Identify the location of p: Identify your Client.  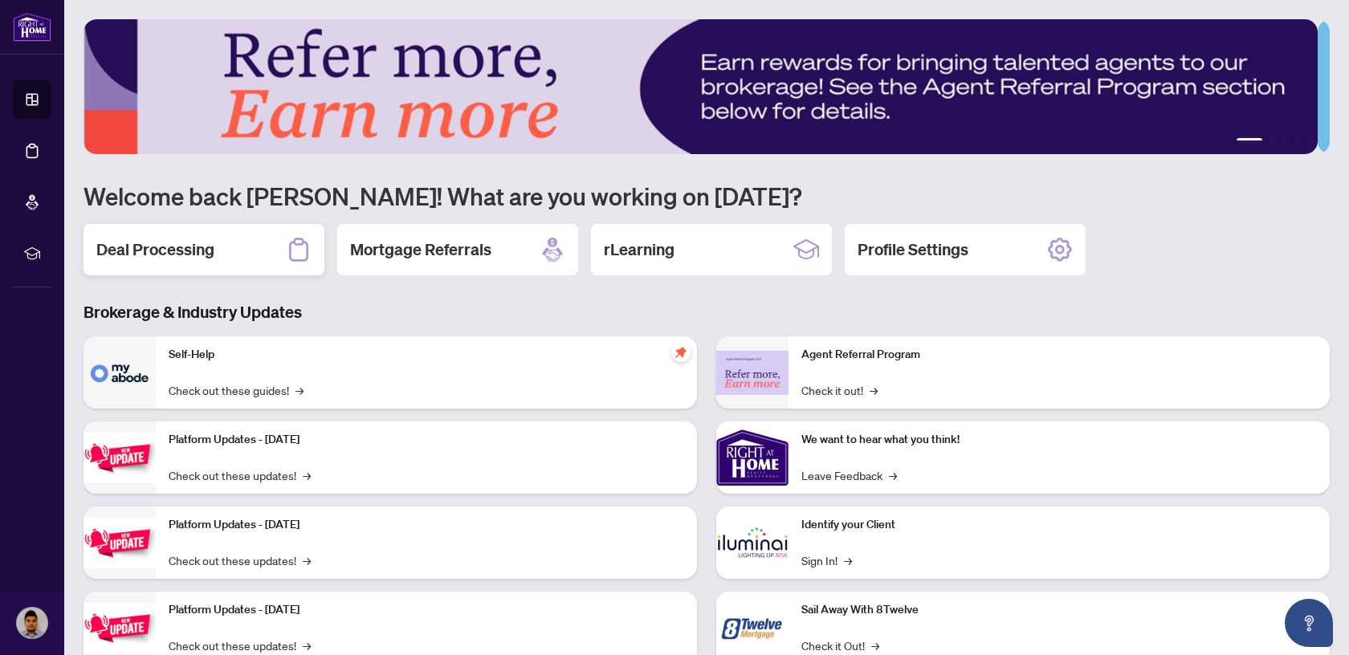
(1059, 525).